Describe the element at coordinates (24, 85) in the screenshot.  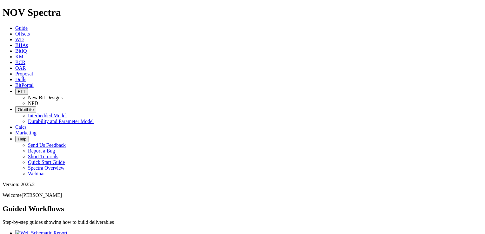
I see `span: BitPortal` at that location.